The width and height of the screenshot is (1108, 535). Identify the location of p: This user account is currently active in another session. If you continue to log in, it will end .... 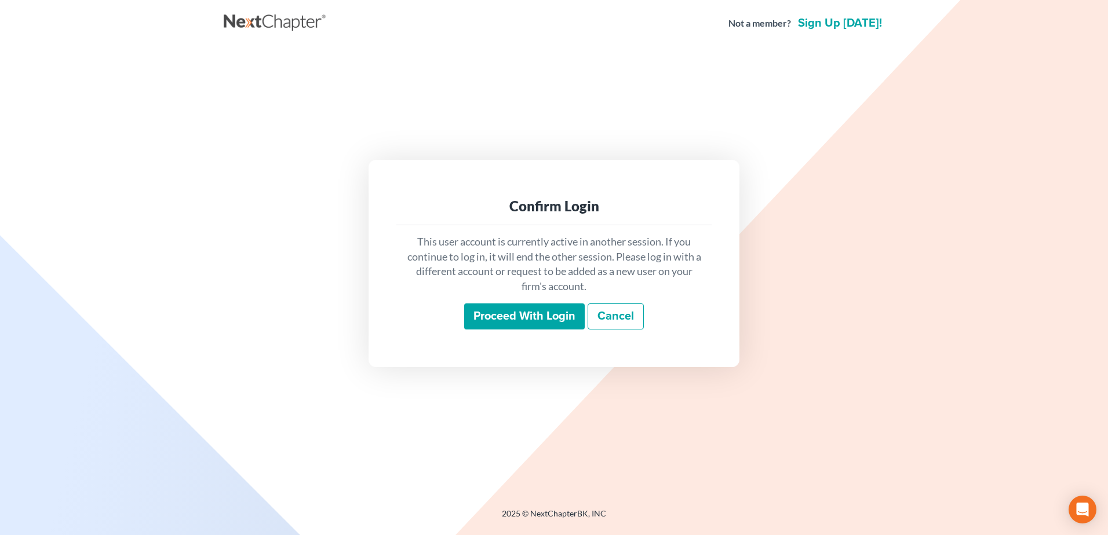
(554, 264).